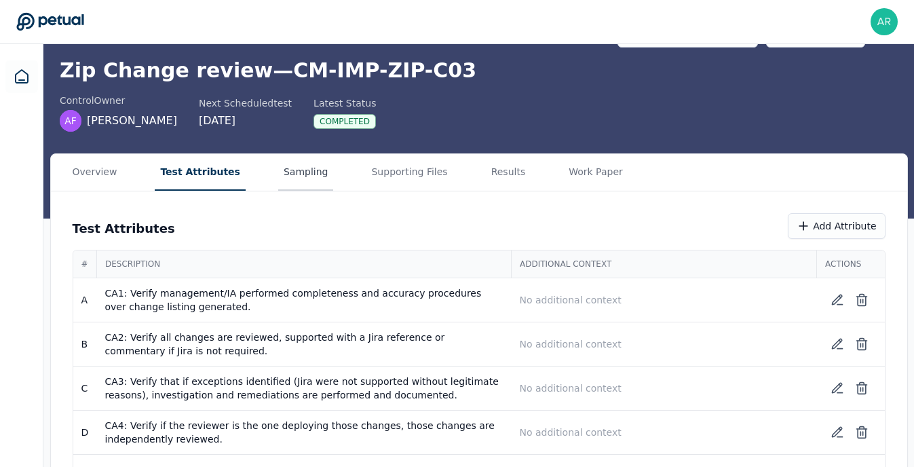 This screenshot has width=914, height=467. I want to click on button: Add Attribute, so click(836, 226).